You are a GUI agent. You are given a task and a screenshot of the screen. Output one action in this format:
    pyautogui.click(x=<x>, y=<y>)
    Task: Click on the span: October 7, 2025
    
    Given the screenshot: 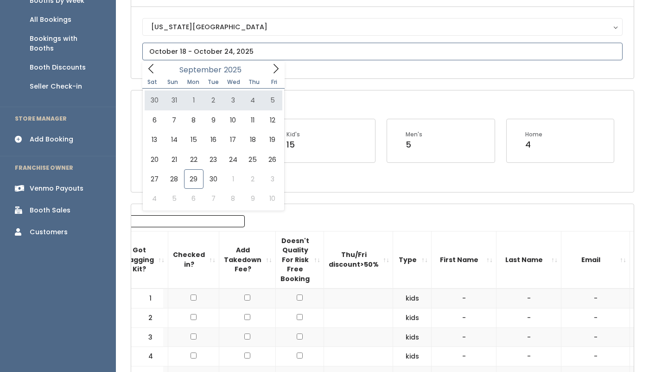 What is the action you would take?
    pyautogui.click(x=213, y=199)
    